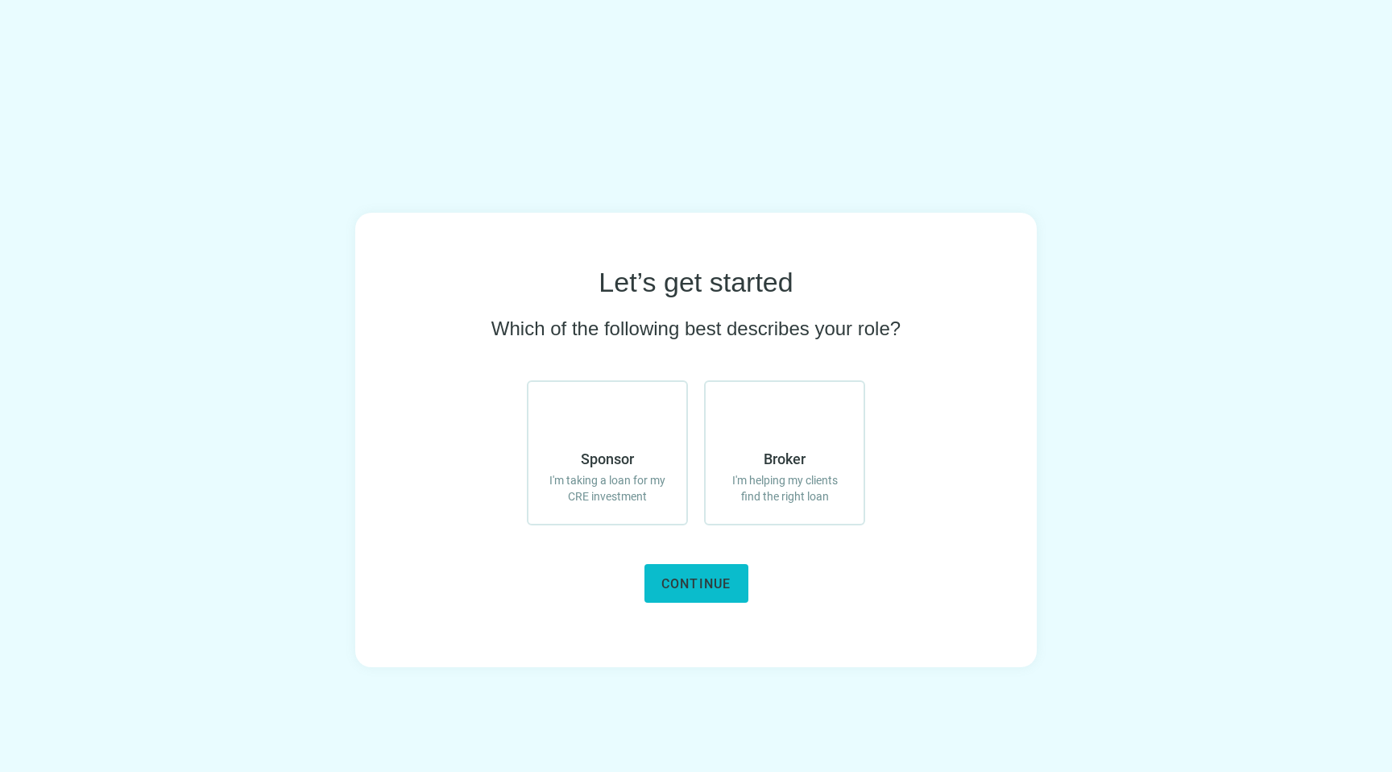  I want to click on span: I'm taking a loan for my CRE investment, so click(607, 488).